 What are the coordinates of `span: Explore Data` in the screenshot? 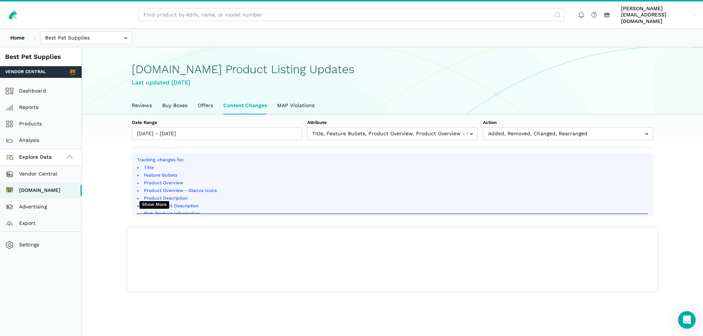 It's located at (30, 157).